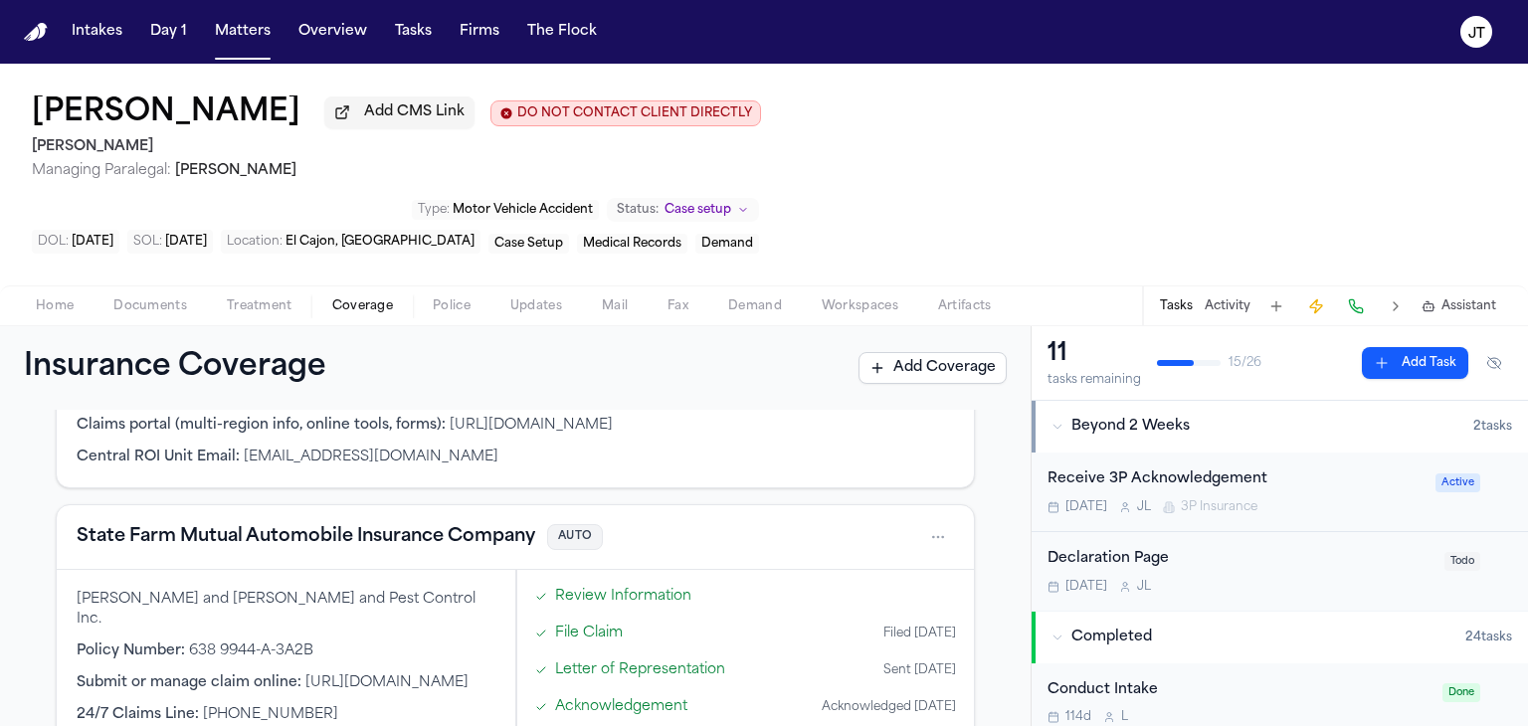  I want to click on button: Edit SOL: 2027-06-13, so click(170, 242).